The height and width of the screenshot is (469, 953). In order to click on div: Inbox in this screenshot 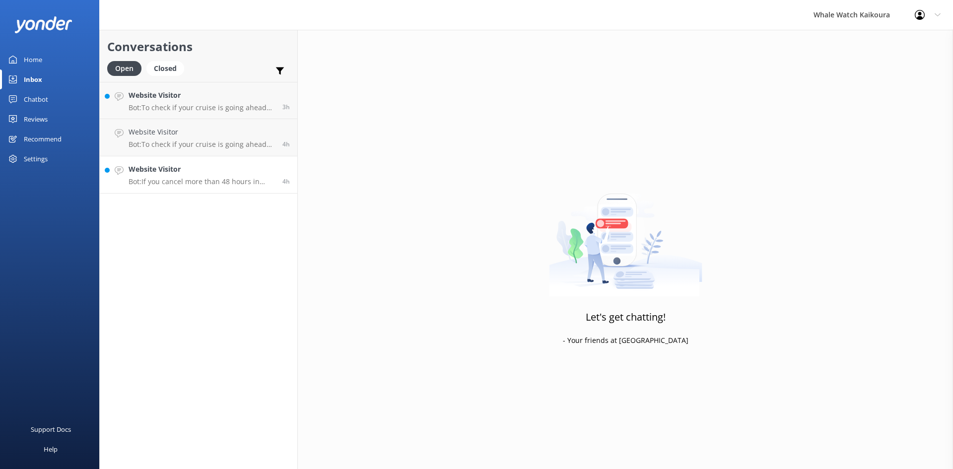, I will do `click(33, 79)`.